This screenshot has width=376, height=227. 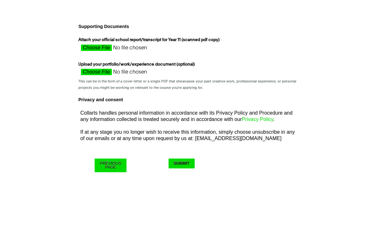 What do you see at coordinates (110, 166) in the screenshot?
I see `input: Previous Page` at bounding box center [110, 166].